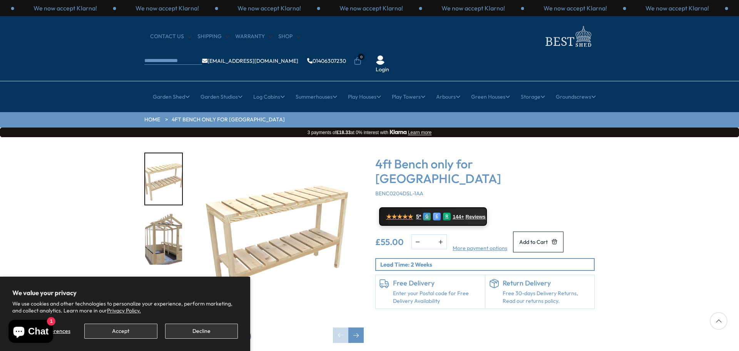 Image resolution: width=739 pixels, height=351 pixels. What do you see at coordinates (458, 217) in the screenshot?
I see `span: 144+` at bounding box center [458, 217].